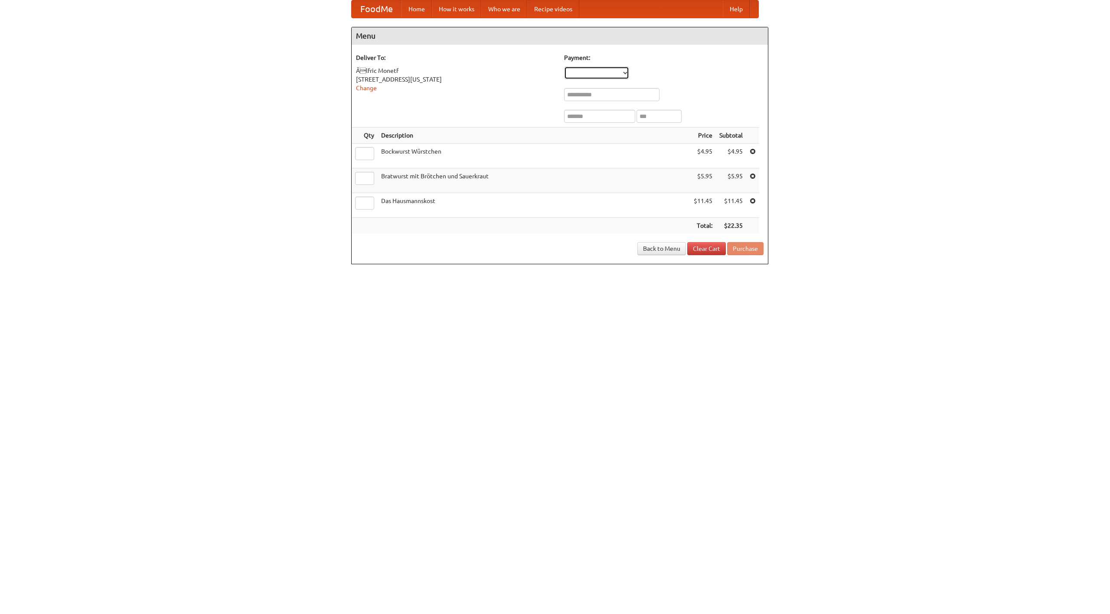 This screenshot has height=614, width=1110. Describe the element at coordinates (504, 9) in the screenshot. I see `a: Who we are` at that location.